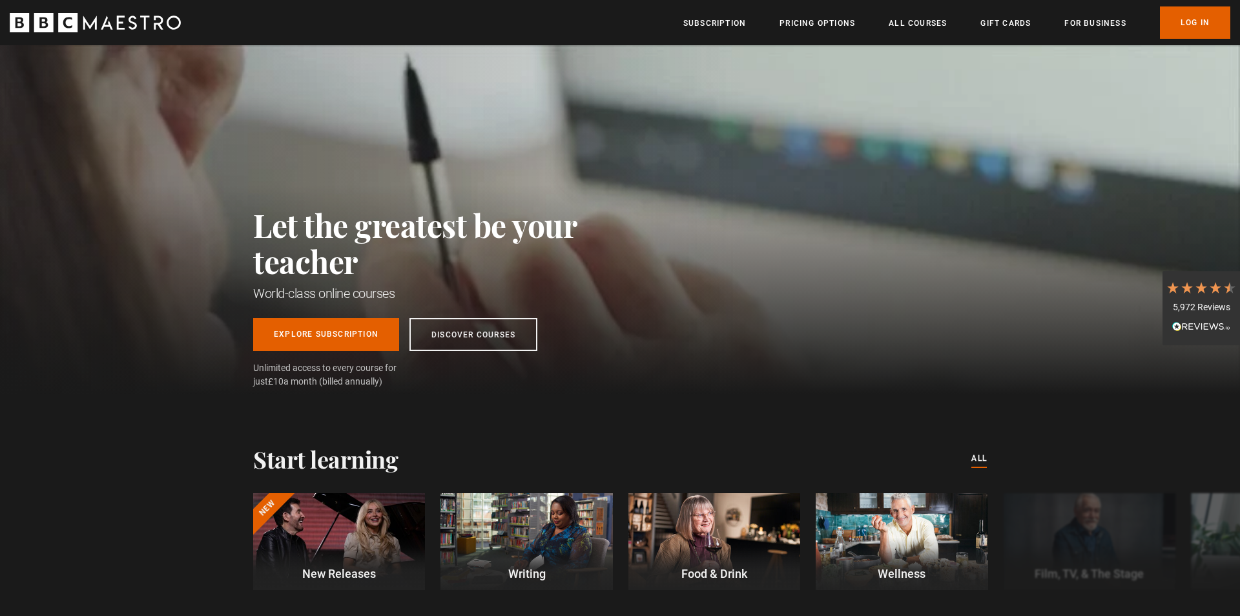 The image size is (1240, 616). What do you see at coordinates (444, 243) in the screenshot?
I see `h2: Let the greatest be your teacher` at bounding box center [444, 243].